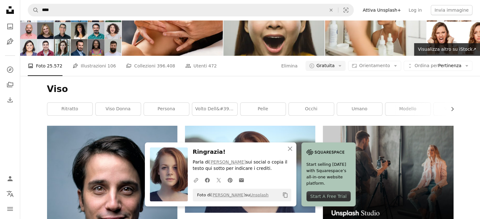 The height and width of the screenshot is (219, 480). I want to click on button: Ricerca visiva, so click(346, 10).